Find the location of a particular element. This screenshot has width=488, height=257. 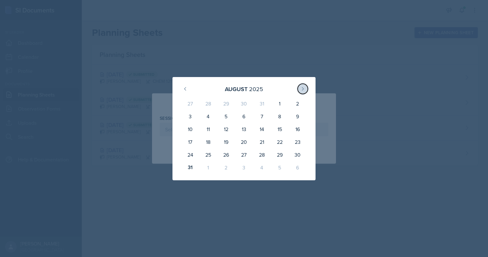

div: 14 is located at coordinates (262, 129).